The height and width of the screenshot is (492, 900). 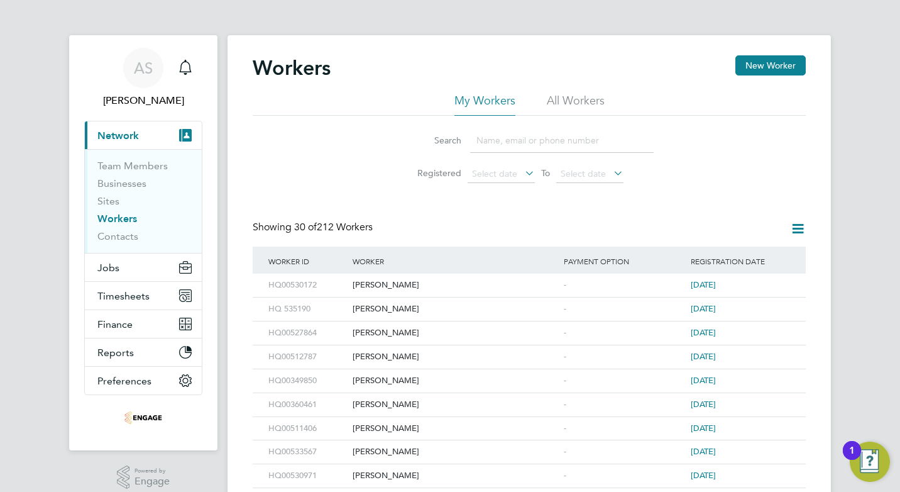 What do you see at coordinates (152, 481) in the screenshot?
I see `span: Engage` at bounding box center [152, 481].